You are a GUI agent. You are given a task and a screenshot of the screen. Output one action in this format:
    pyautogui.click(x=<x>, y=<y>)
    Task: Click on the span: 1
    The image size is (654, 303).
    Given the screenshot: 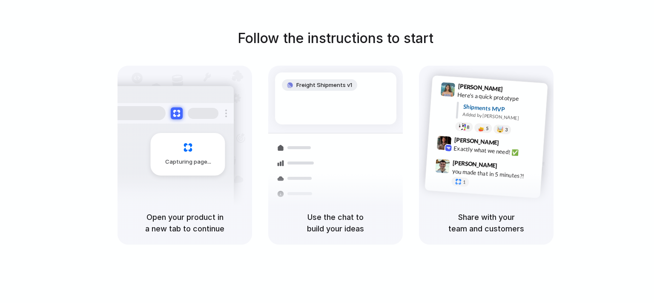 What is the action you would take?
    pyautogui.click(x=464, y=182)
    